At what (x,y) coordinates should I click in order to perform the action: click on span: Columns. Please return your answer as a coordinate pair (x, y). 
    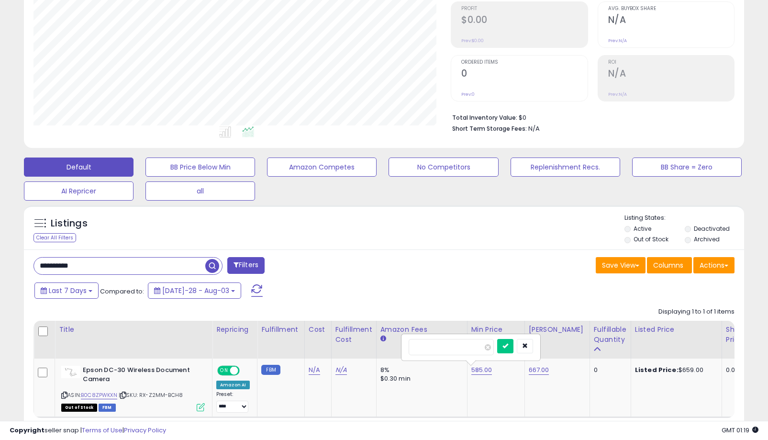
    Looking at the image, I should click on (668, 265).